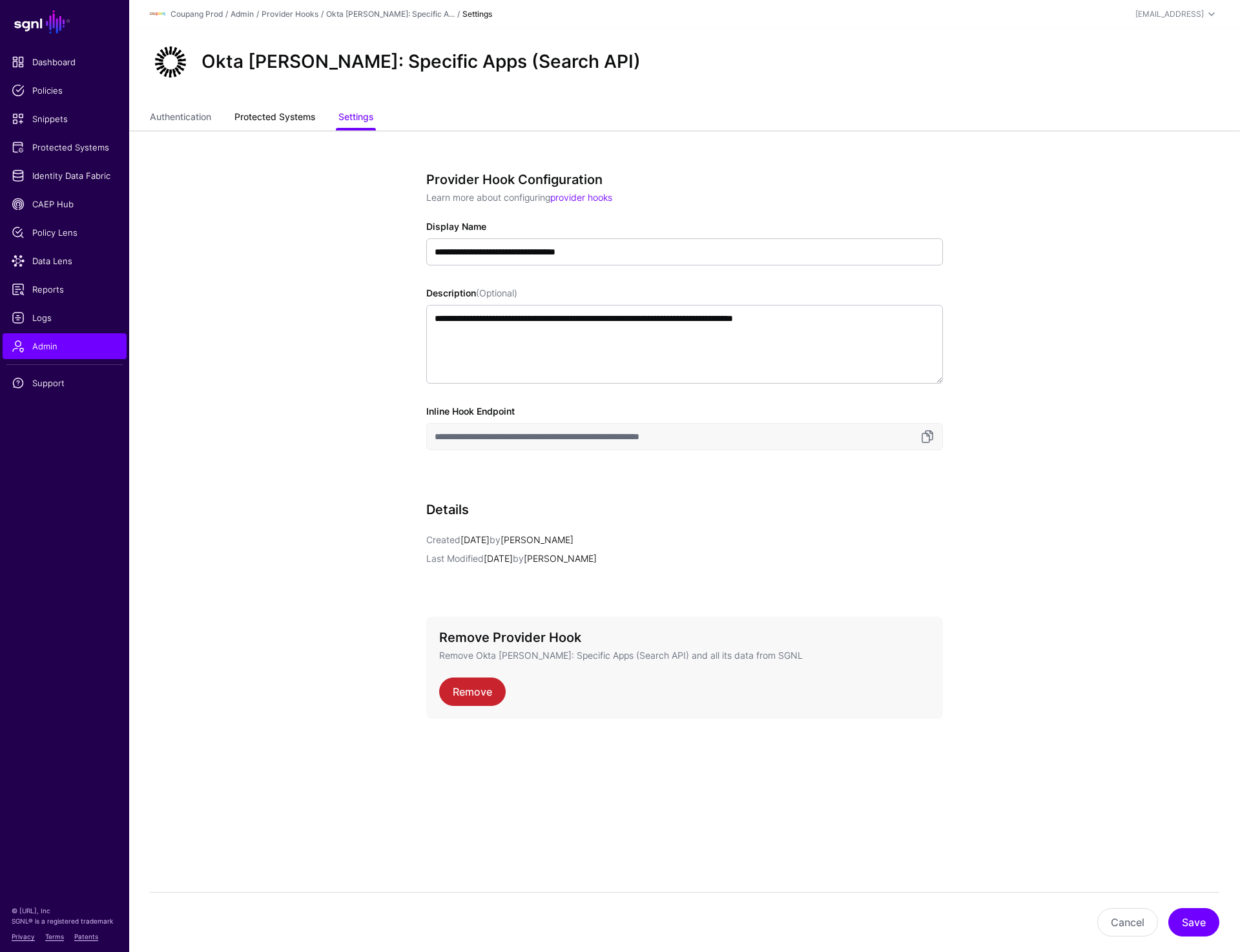 The width and height of the screenshot is (1240, 952). Describe the element at coordinates (64, 91) in the screenshot. I see `span: Policies` at that location.